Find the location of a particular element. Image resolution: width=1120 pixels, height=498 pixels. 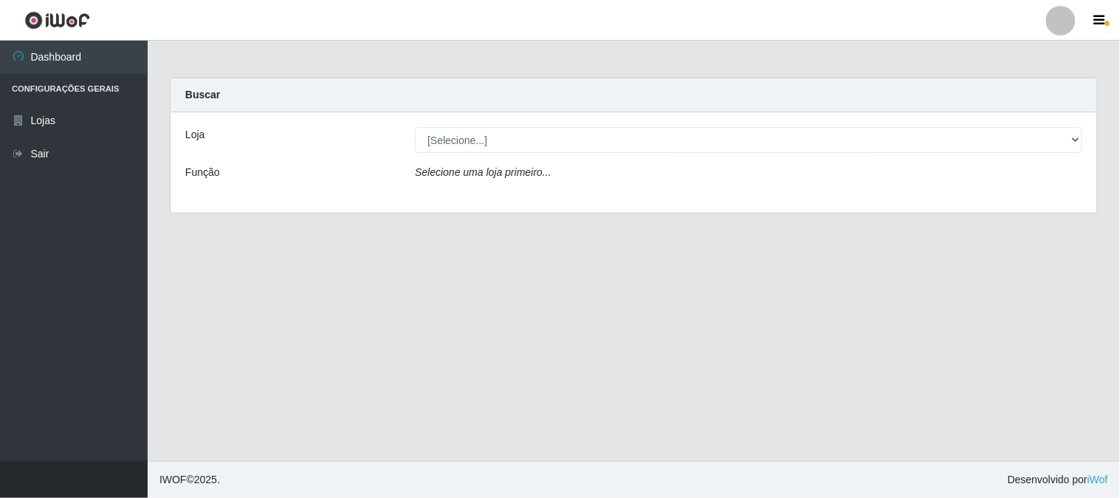

label: Função is located at coordinates (202, 172).